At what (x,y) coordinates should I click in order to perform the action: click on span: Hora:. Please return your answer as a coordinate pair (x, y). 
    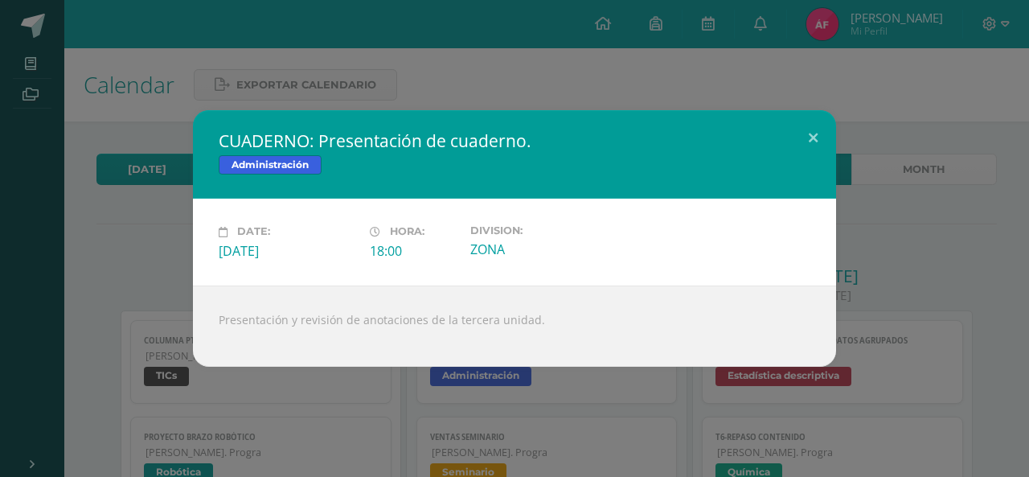
    Looking at the image, I should click on (407, 232).